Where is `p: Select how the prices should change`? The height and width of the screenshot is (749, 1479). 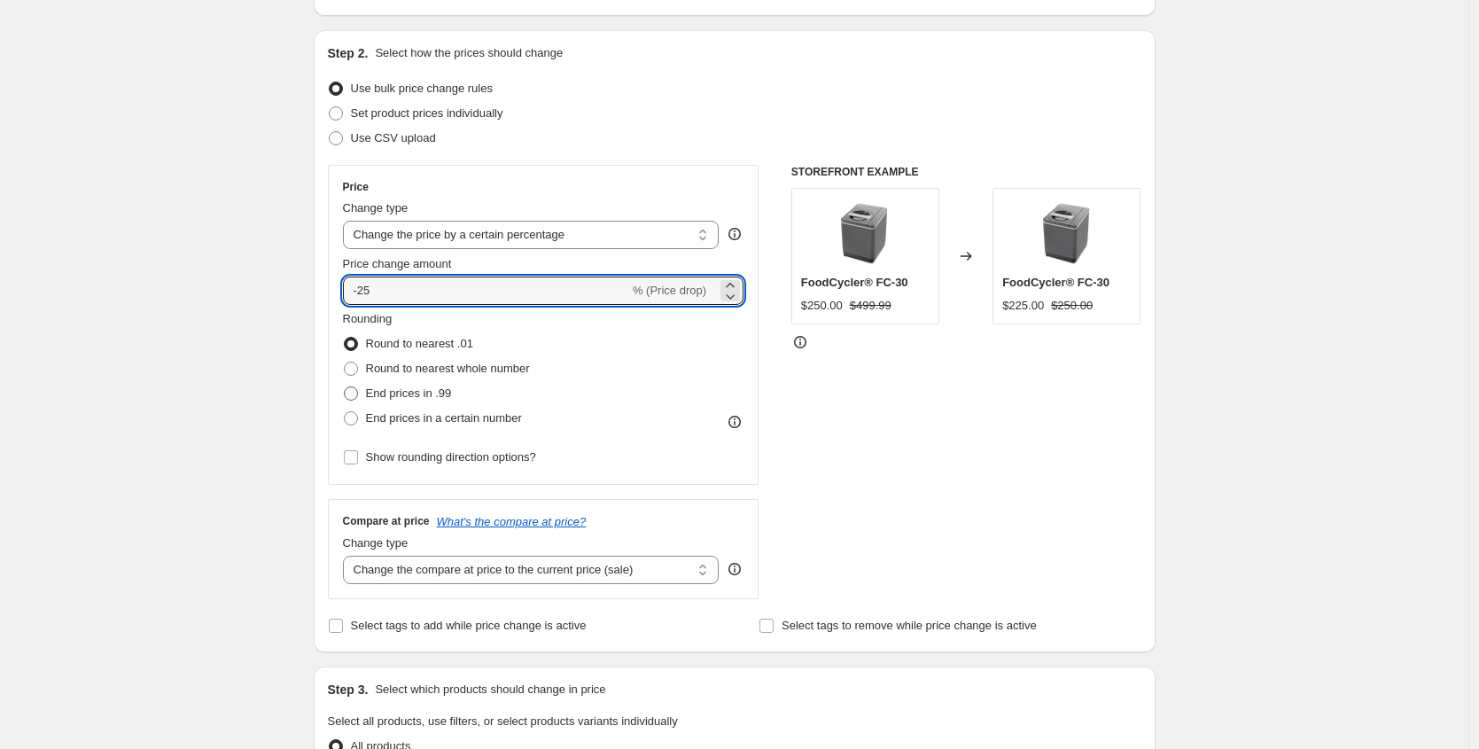 p: Select how the prices should change is located at coordinates (469, 53).